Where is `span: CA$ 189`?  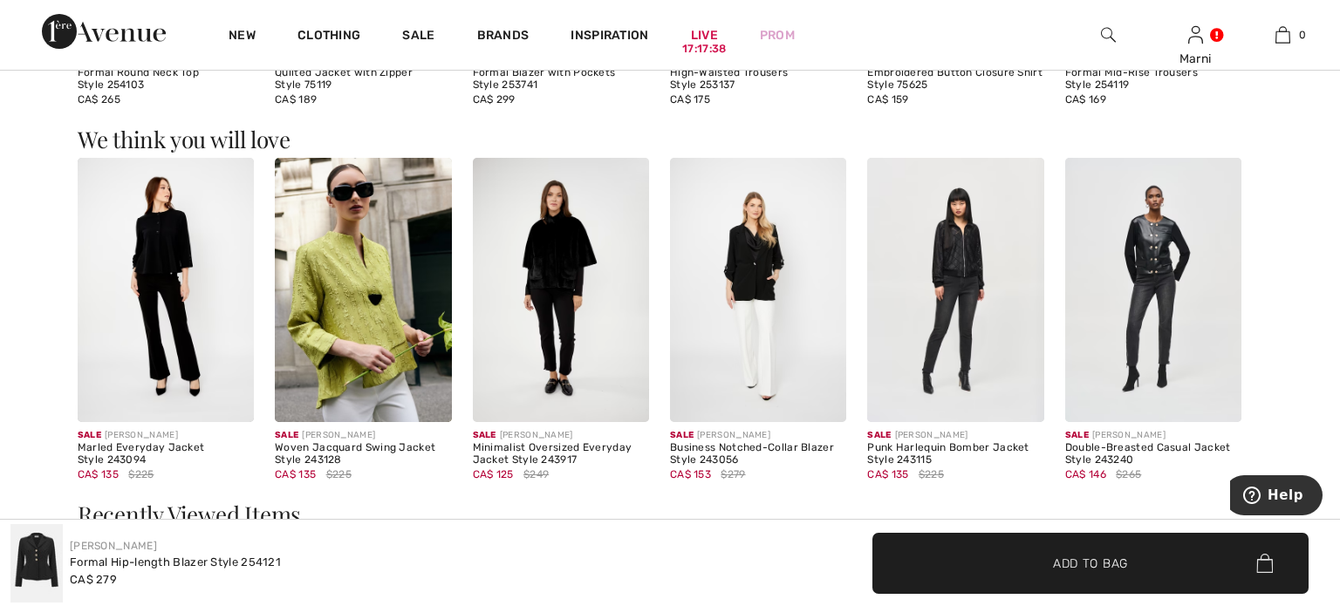 span: CA$ 189 is located at coordinates (296, 99).